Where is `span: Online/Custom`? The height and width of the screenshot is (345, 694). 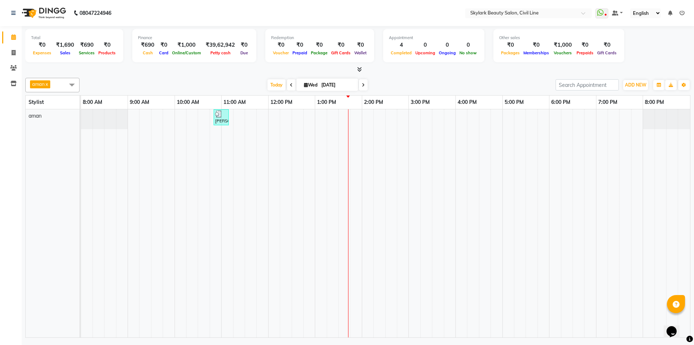 span: Online/Custom is located at coordinates (187, 53).